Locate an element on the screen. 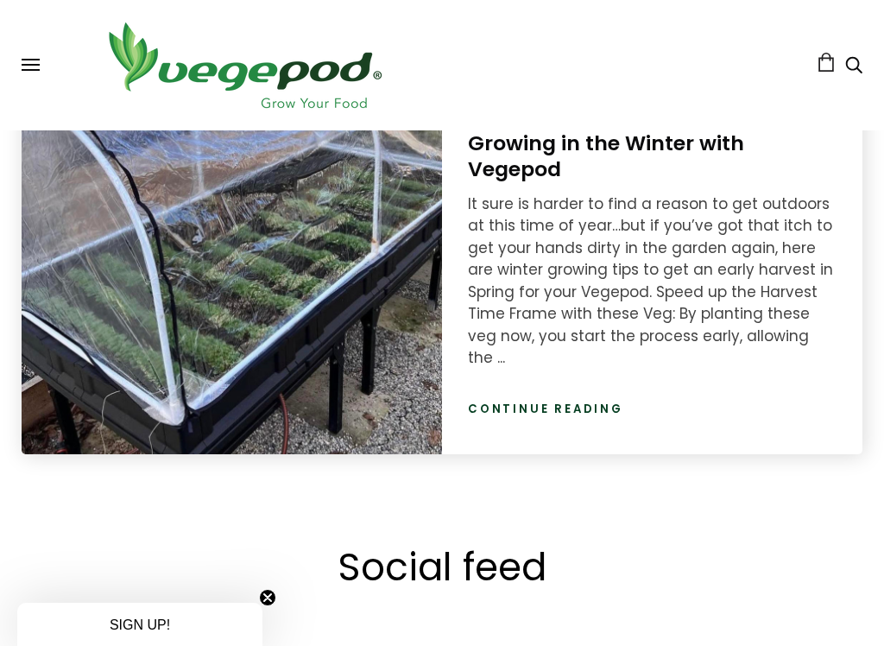 The height and width of the screenshot is (646, 884). a: Growing in the Winter with Vegepod is located at coordinates (606, 156).